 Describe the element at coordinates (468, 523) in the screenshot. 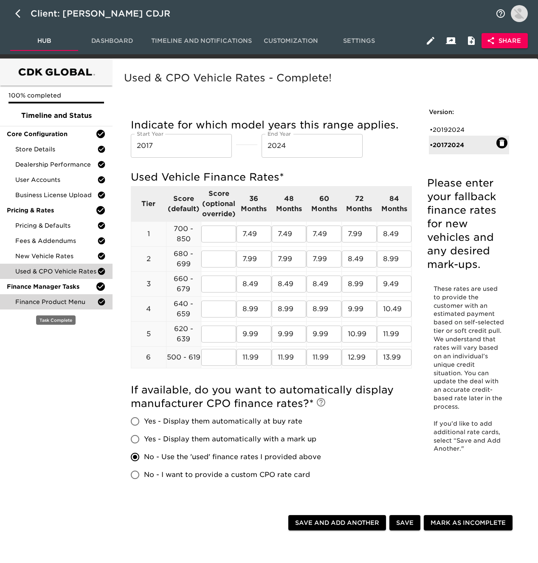

I see `span: Mark as Incomplete` at that location.